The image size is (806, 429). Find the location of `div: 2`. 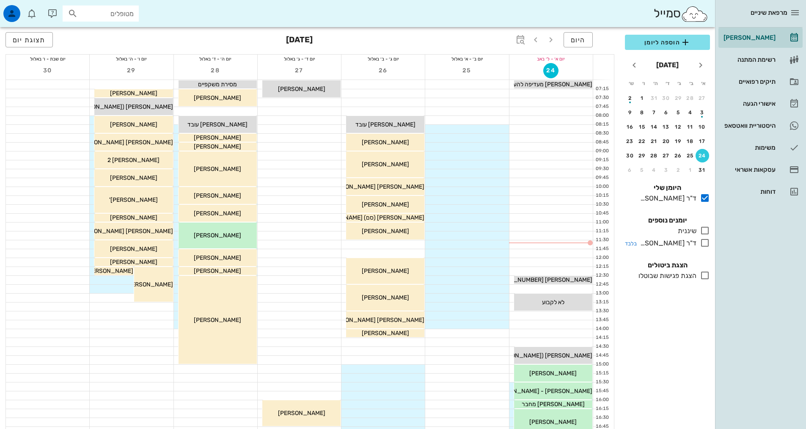

div: 2 is located at coordinates (678, 170).